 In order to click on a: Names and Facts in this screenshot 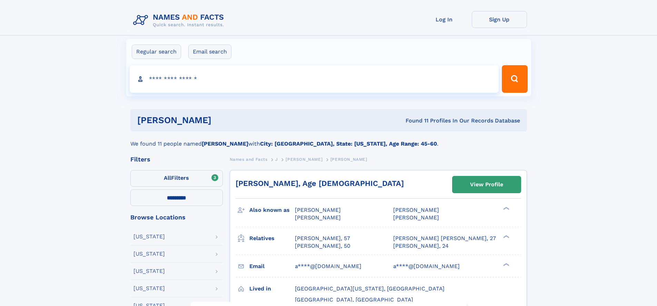, I will do `click(249, 159)`.